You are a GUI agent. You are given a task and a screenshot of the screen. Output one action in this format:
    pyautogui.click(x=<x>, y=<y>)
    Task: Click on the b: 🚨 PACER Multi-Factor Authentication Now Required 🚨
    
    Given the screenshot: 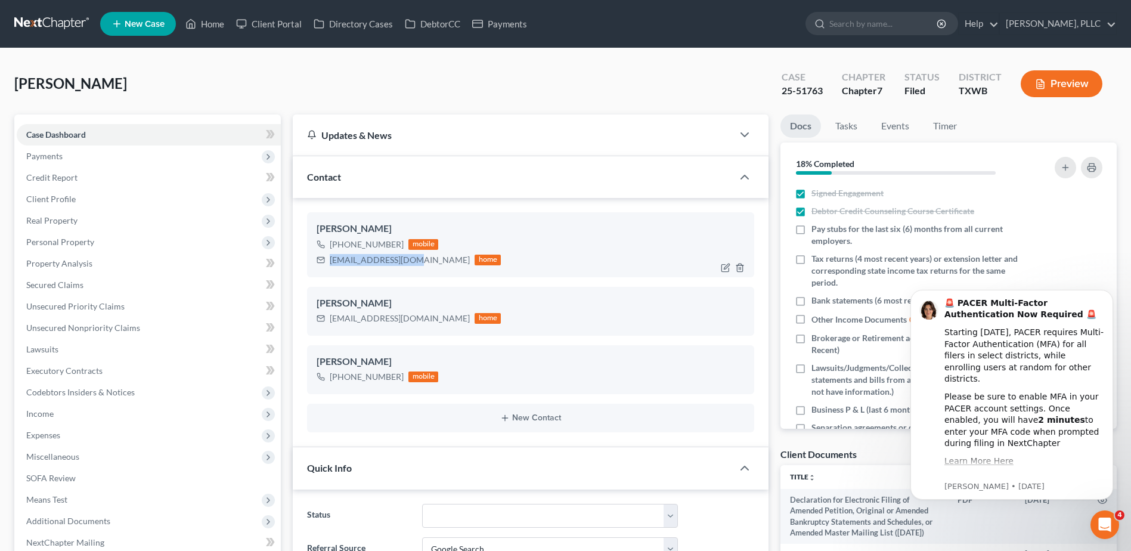 What is the action you would take?
    pyautogui.click(x=128, y=37)
    